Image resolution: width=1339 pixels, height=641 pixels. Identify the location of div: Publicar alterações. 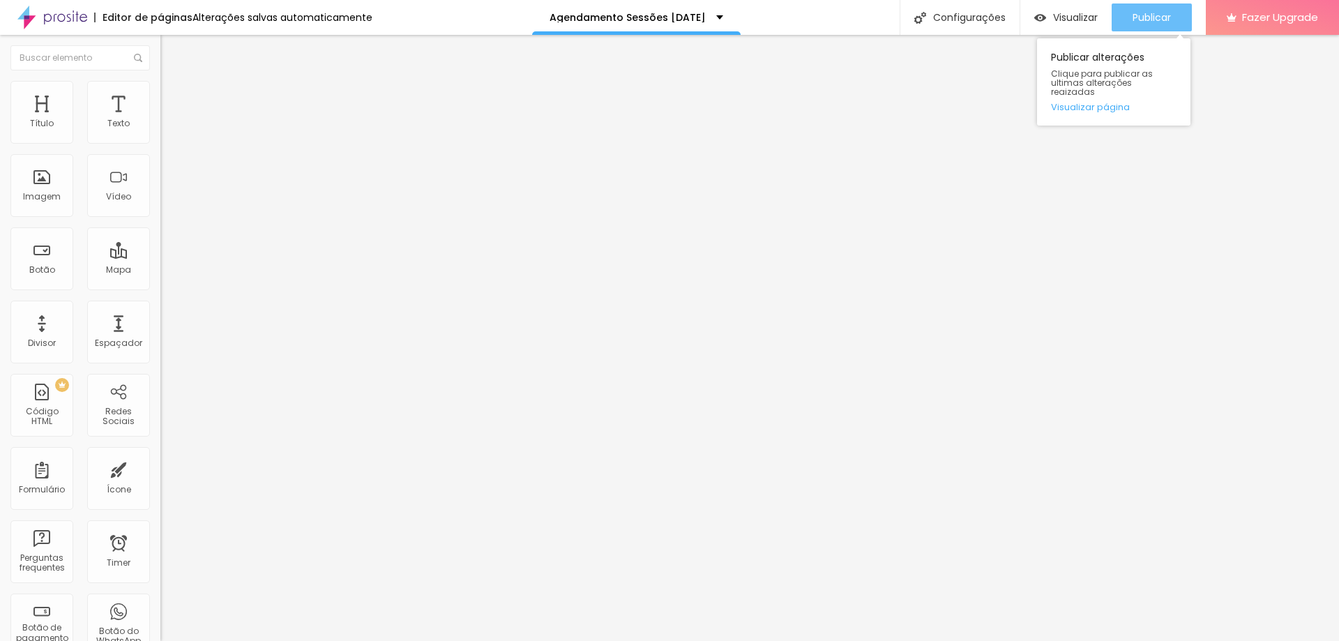
(1114, 82).